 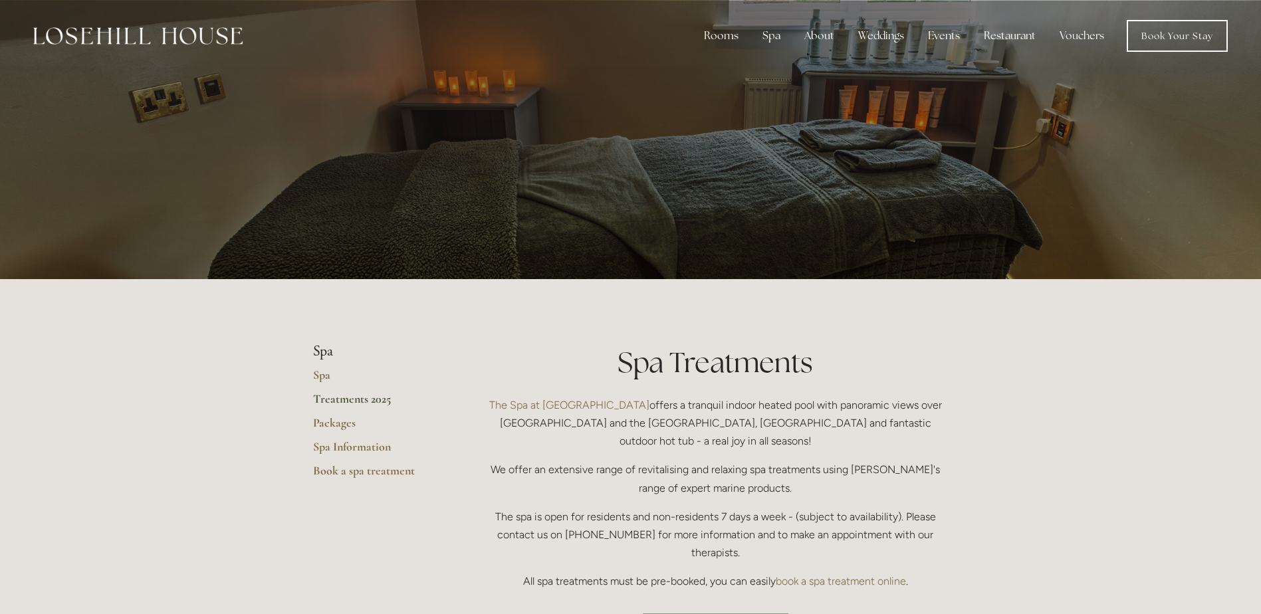 What do you see at coordinates (376, 379) in the screenshot?
I see `a: Spa` at bounding box center [376, 379].